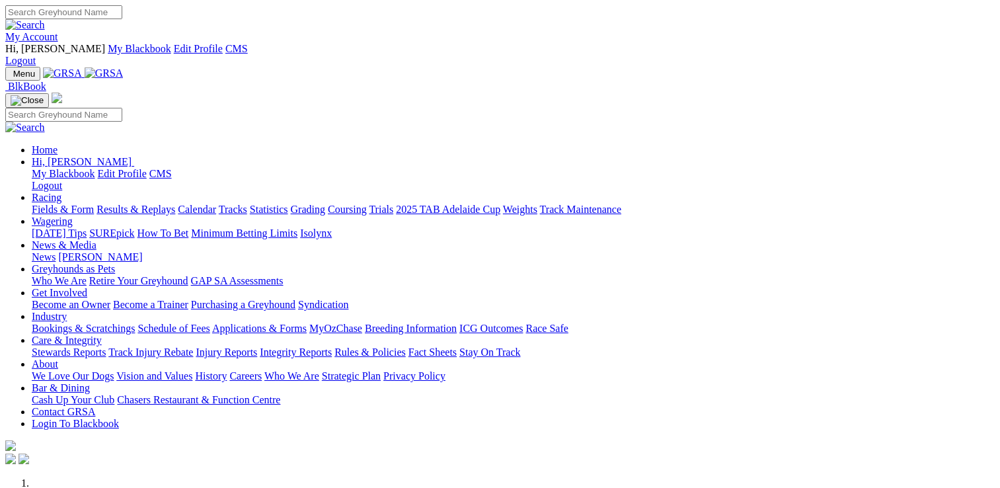  I want to click on div: Greyhounds as Pets, so click(513, 281).